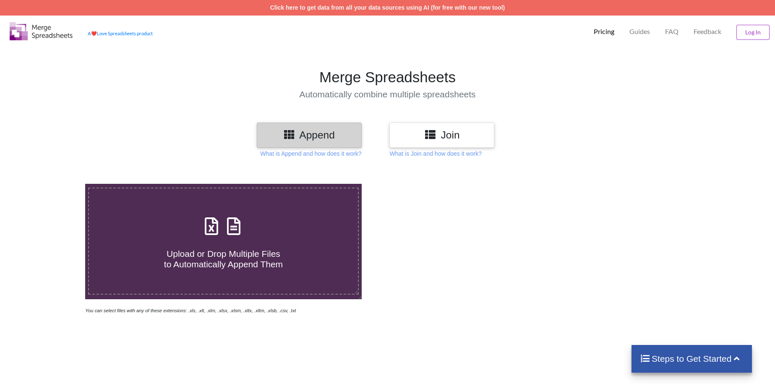 The image size is (775, 384). What do you see at coordinates (309, 135) in the screenshot?
I see `h3: Append` at bounding box center [309, 135].